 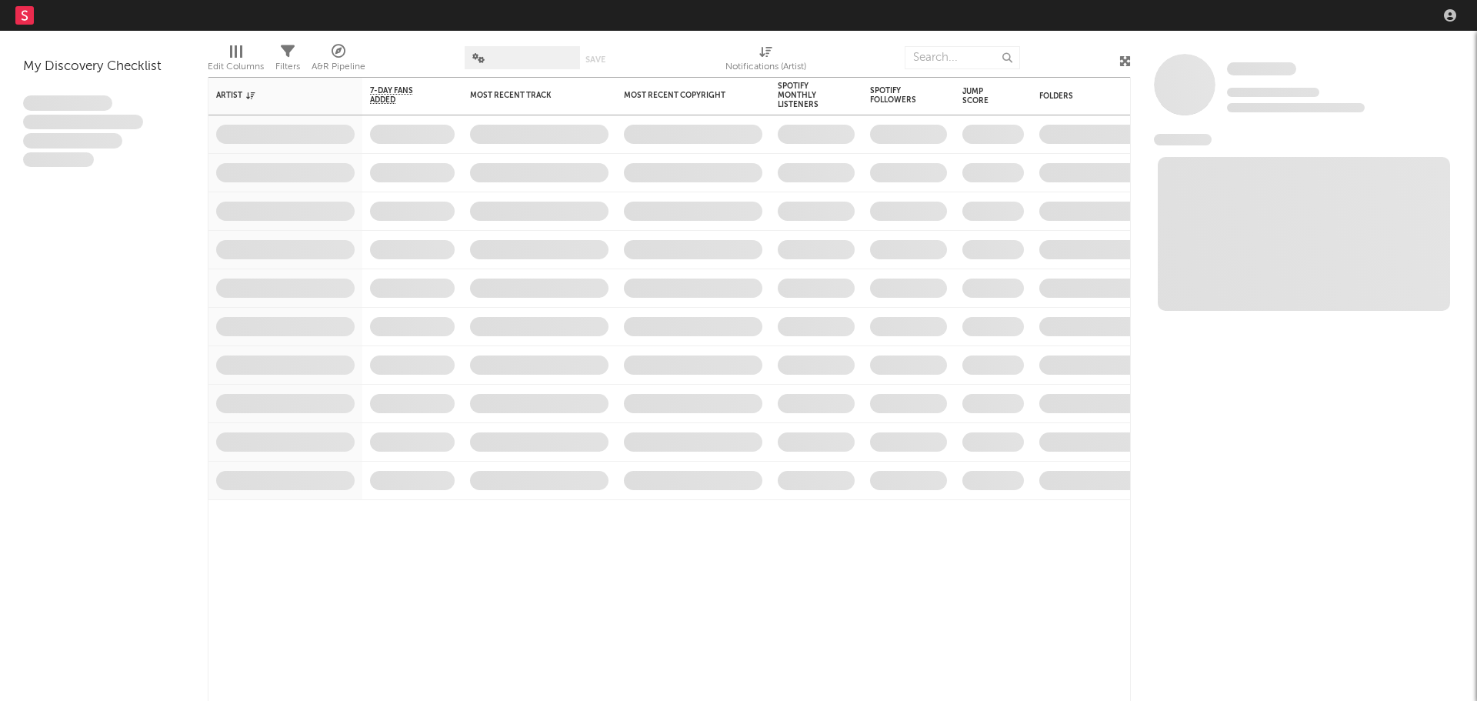 What do you see at coordinates (1295, 108) in the screenshot?
I see `span: 0 fans last week` at bounding box center [1295, 108].